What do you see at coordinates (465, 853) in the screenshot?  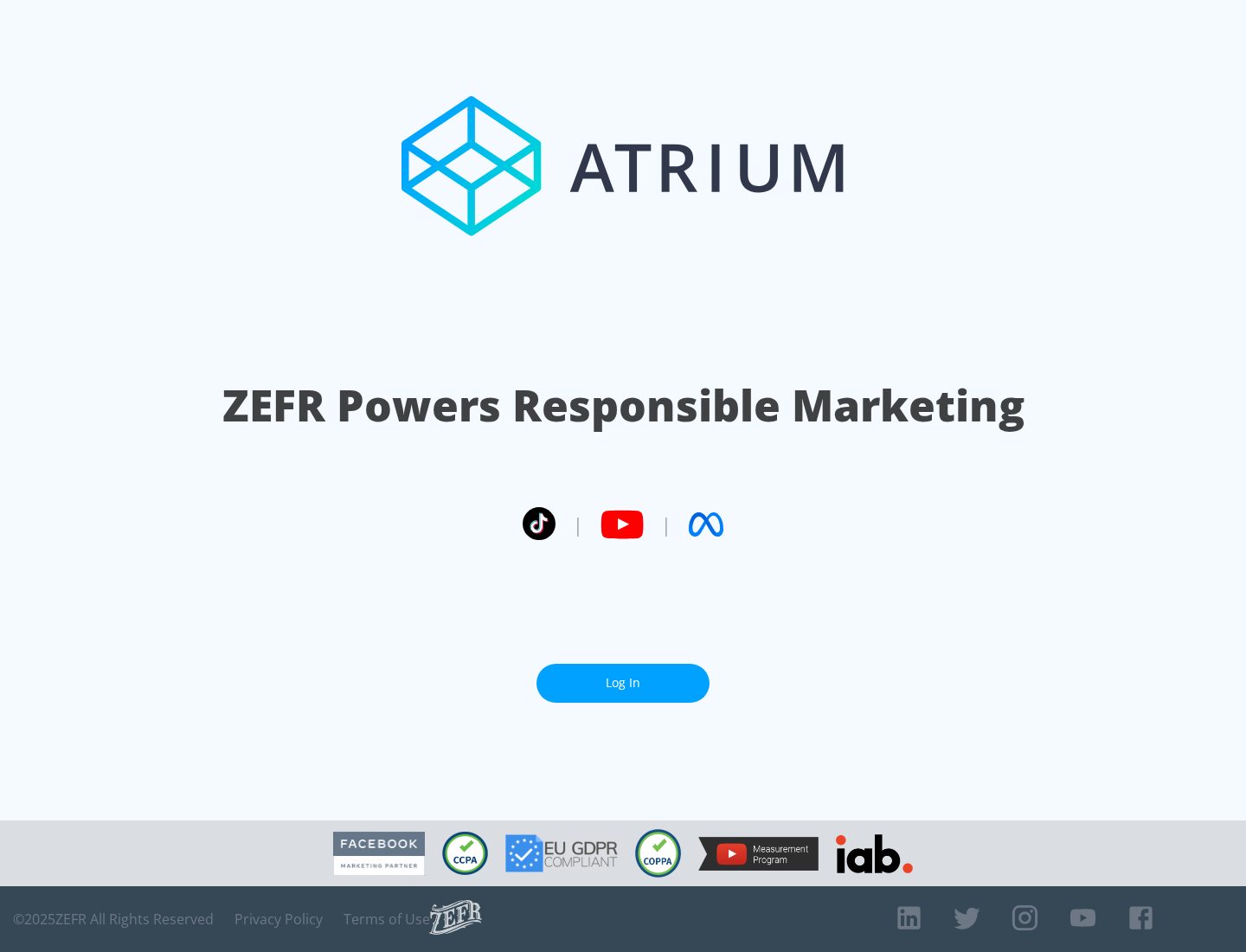 I see `img: CCPA Compliant` at bounding box center [465, 853].